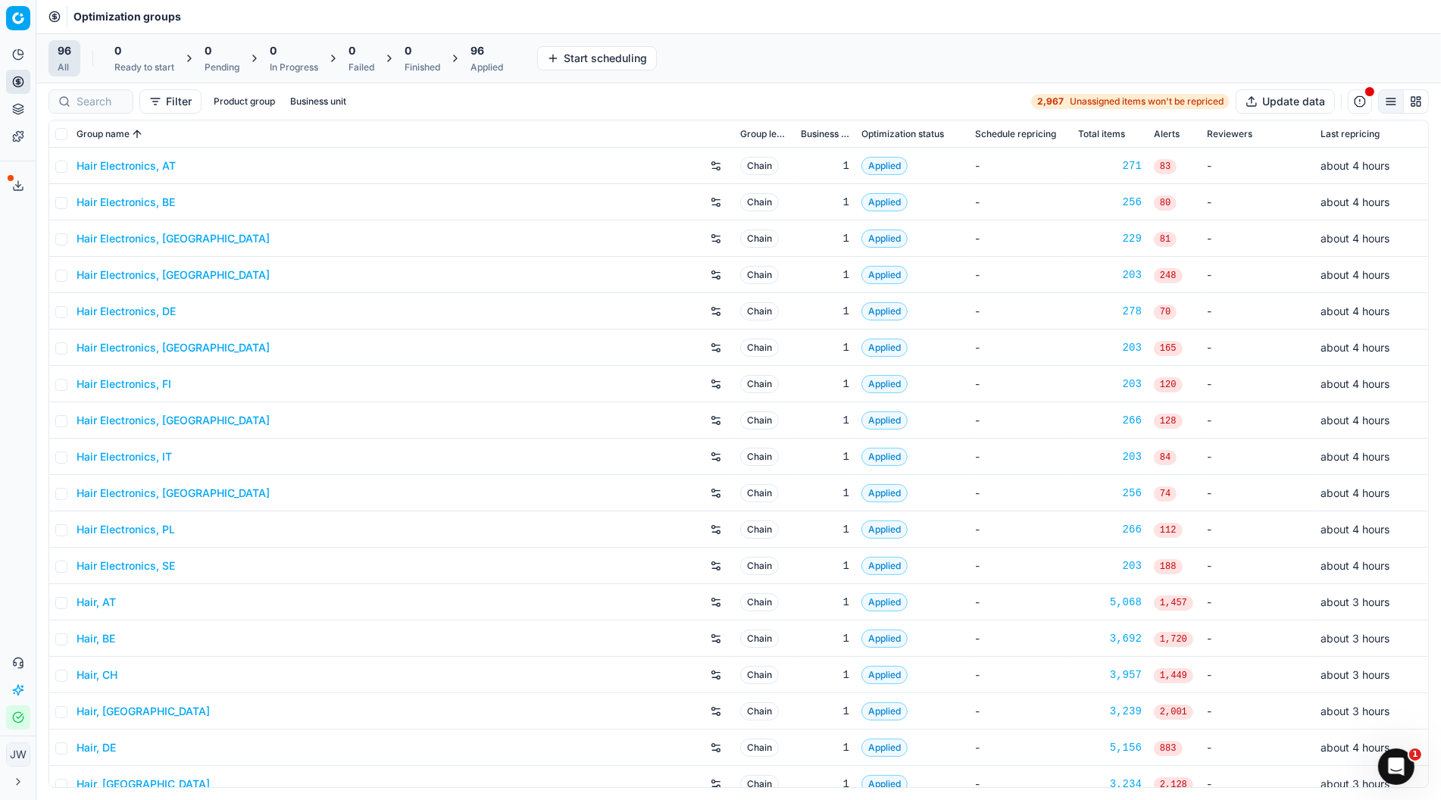 This screenshot has width=1441, height=800. Describe the element at coordinates (1169, 349) in the screenshot. I see `span: 165` at that location.